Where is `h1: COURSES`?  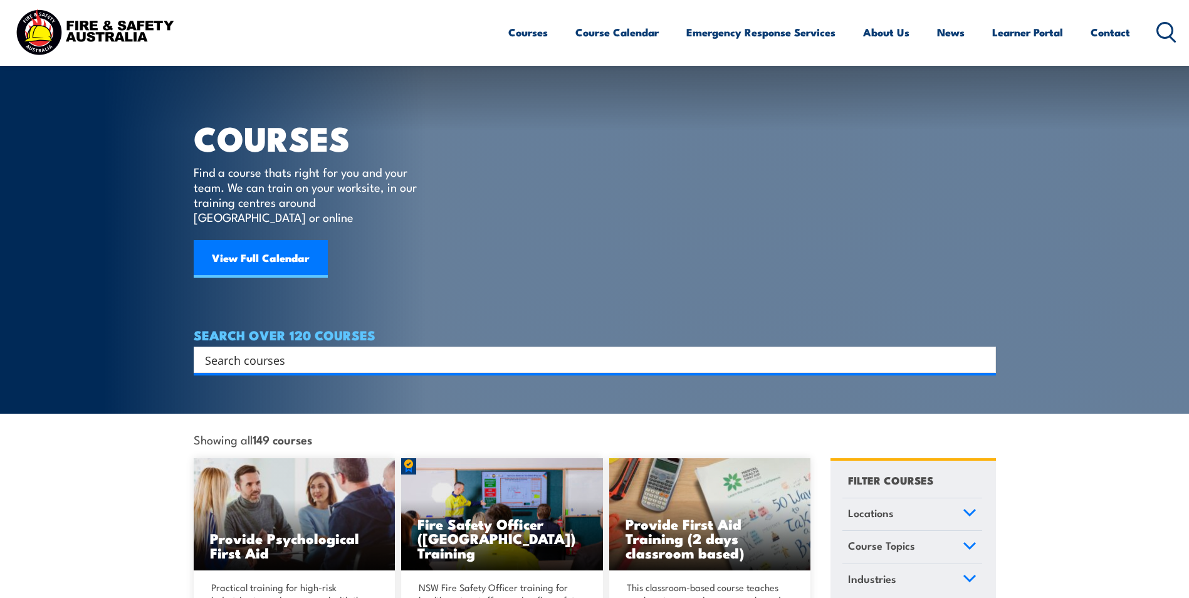 h1: COURSES is located at coordinates (314, 137).